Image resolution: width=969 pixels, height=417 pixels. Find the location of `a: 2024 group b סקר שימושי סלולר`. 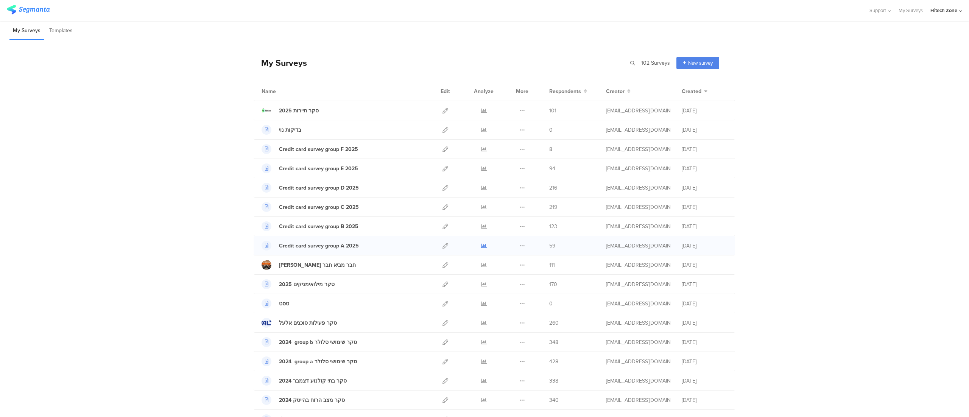

a: 2024 group b סקר שימושי סלולר is located at coordinates (309, 342).